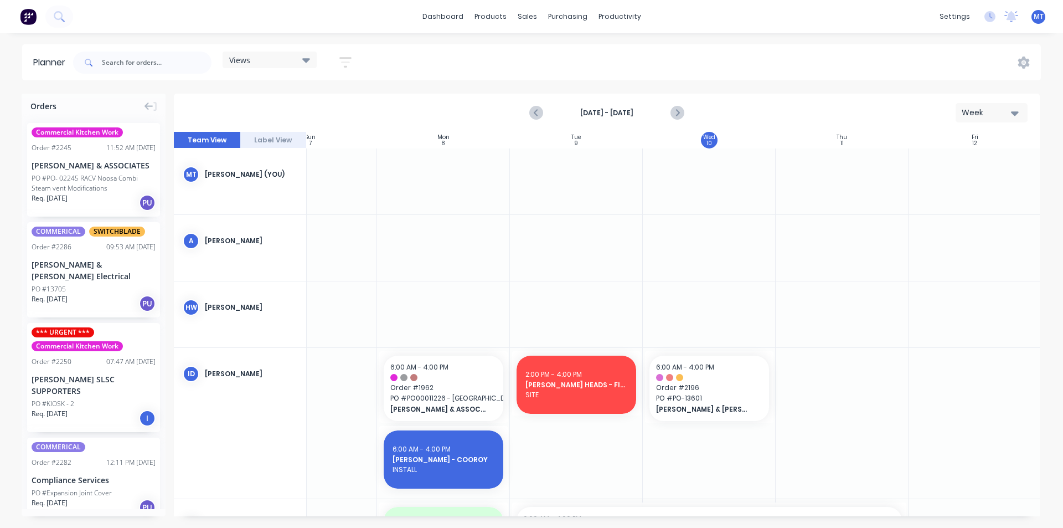 This screenshot has width=1063, height=528. I want to click on span: Order # 1962, so click(444, 388).